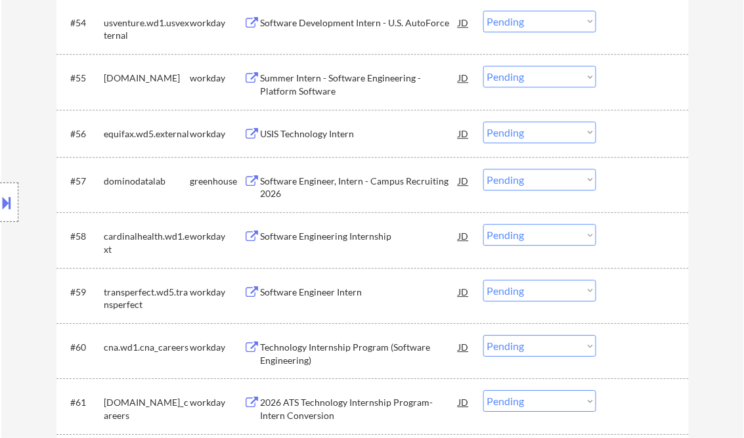  What do you see at coordinates (360, 408) in the screenshot?
I see `div: 2026 ATS Technology Internship Program- Intern Conversion` at bounding box center [360, 408].